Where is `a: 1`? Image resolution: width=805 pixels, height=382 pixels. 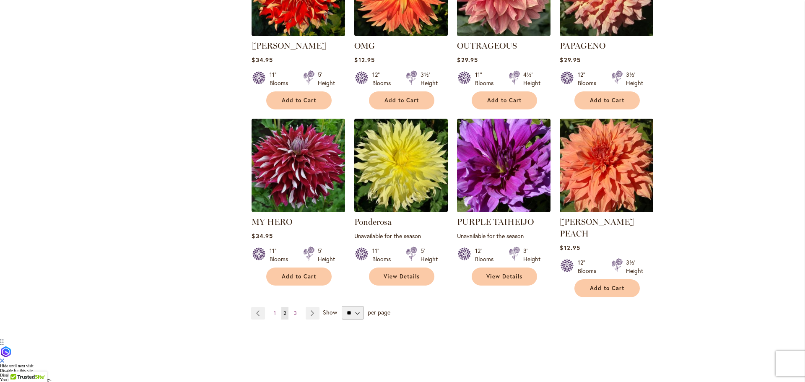
a: 1 is located at coordinates (275, 313).